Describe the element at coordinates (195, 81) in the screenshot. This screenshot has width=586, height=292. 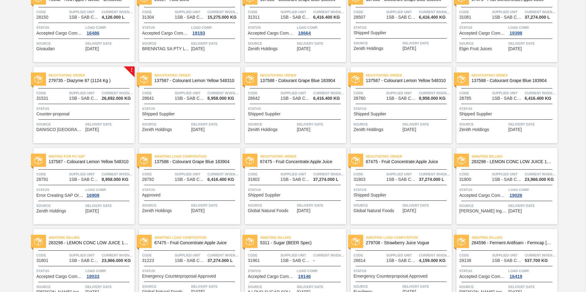
I see `span: 137587 - Colourant Lemon Yellow 548310` at that location.